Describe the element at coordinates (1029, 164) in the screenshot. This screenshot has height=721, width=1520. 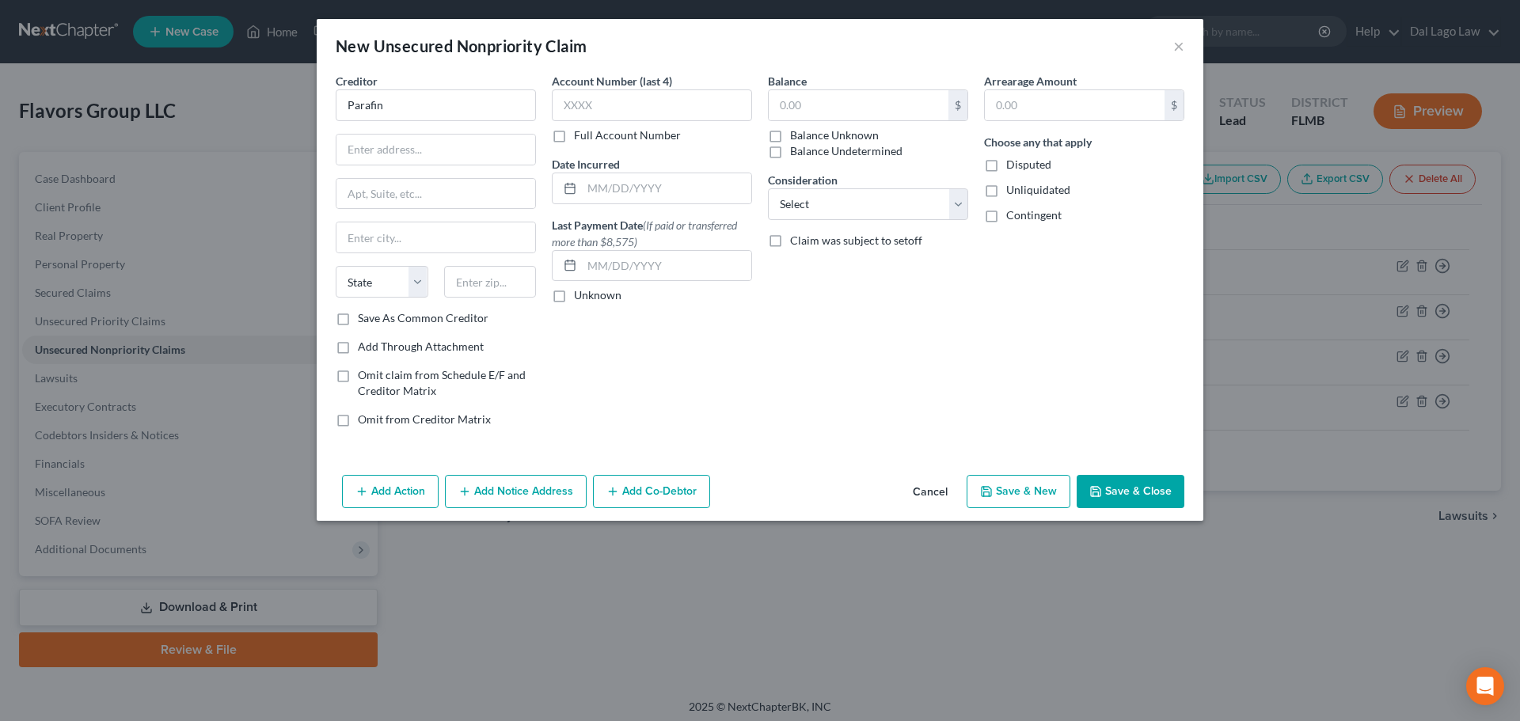
I see `span: Disputed` at that location.